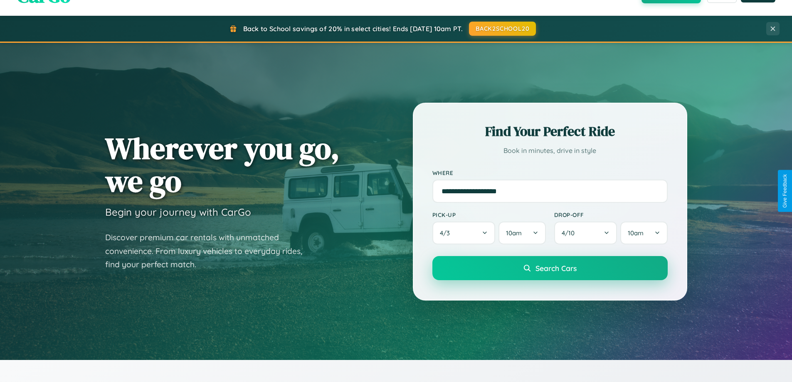  I want to click on p: Discover premium car rentals with unmatched convenience. From luxury vehicles to everyday rides, ..., so click(209, 251).